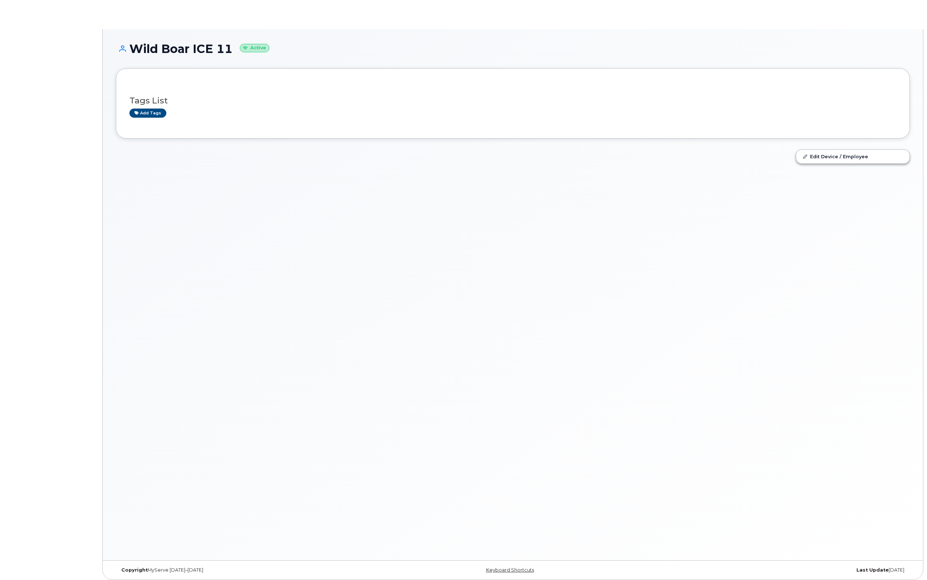 This screenshot has width=927, height=580. Describe the element at coordinates (510, 570) in the screenshot. I see `a: Keyboard Shortcuts` at that location.